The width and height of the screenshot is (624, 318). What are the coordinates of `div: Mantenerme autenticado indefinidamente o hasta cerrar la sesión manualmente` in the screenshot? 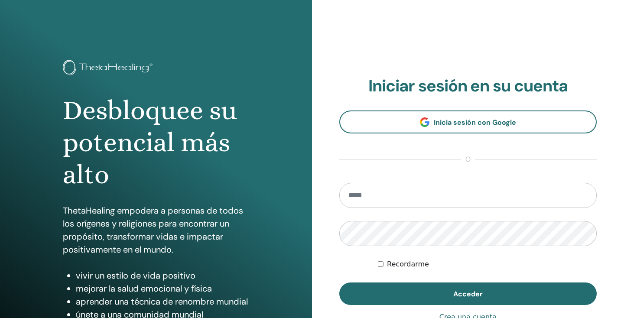 It's located at (487, 264).